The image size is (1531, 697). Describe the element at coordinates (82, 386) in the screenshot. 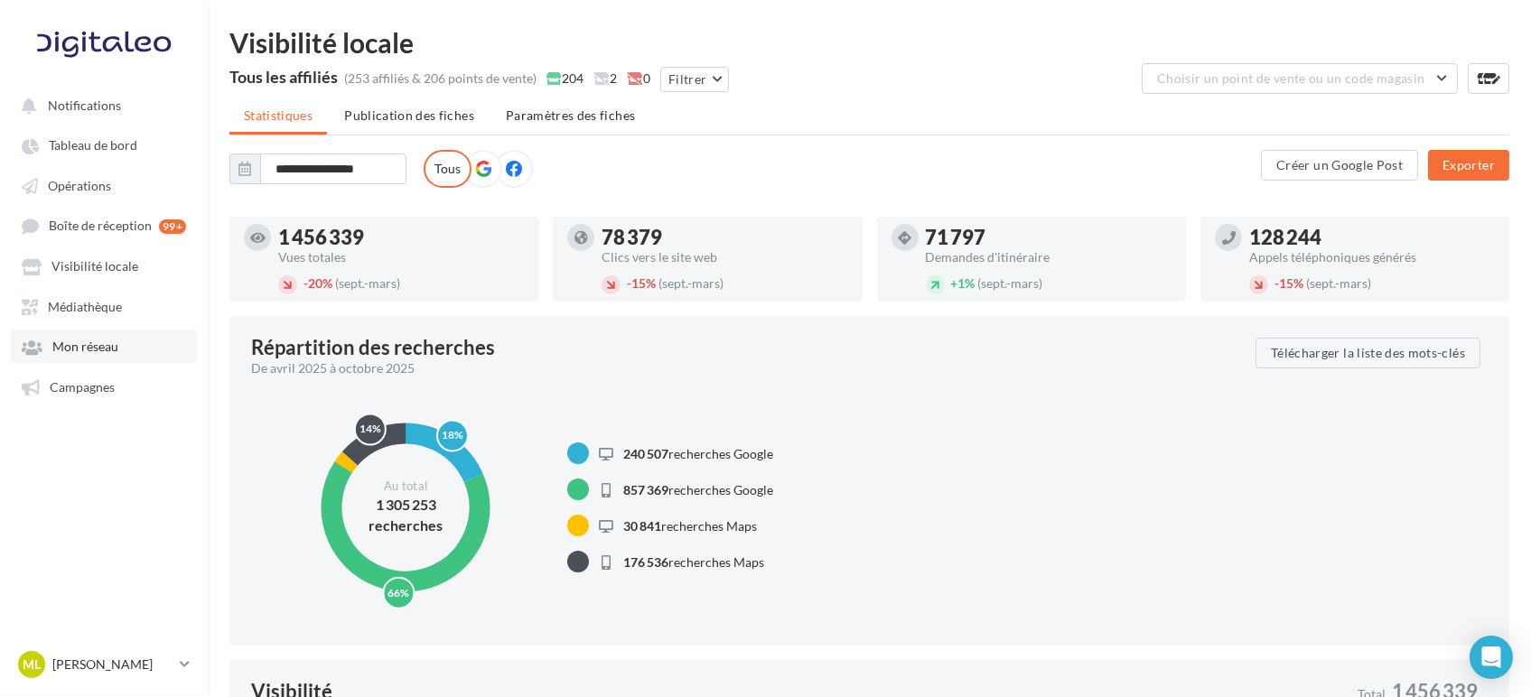

I see `span: Campagnes` at that location.